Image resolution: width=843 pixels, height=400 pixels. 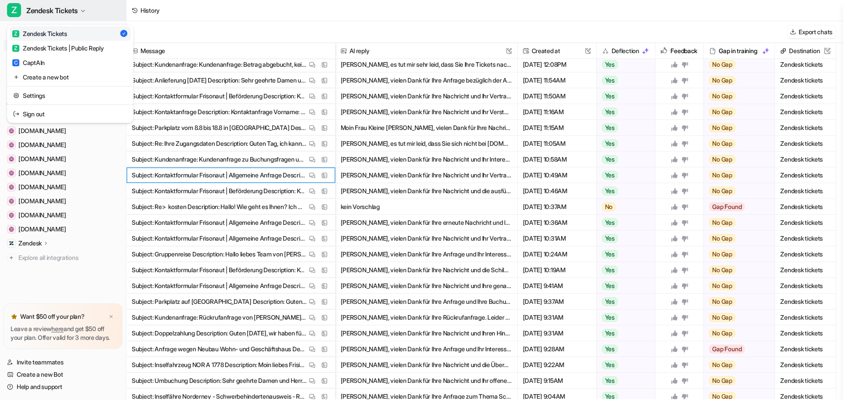 I want to click on div: CaptAIn, so click(x=29, y=62).